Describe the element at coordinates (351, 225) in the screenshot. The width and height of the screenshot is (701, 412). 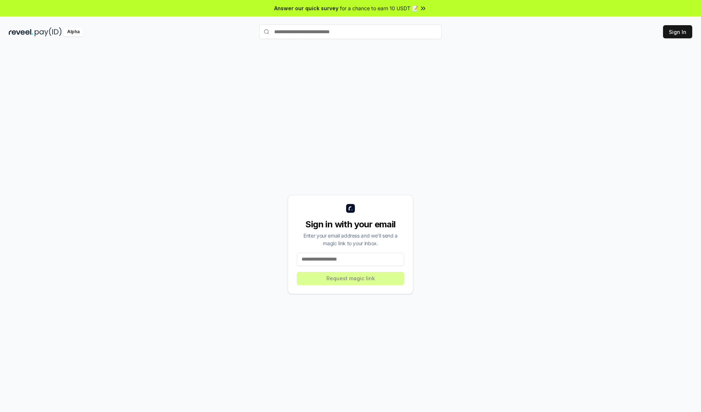
I see `div: Sign in with your email` at that location.